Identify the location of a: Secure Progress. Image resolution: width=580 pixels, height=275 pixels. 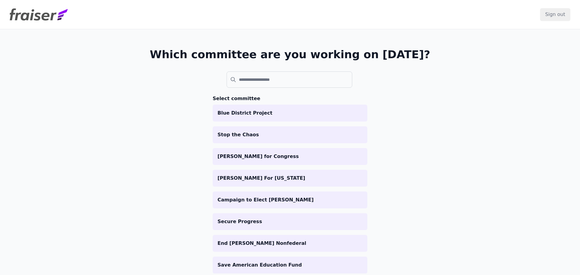
(290, 222).